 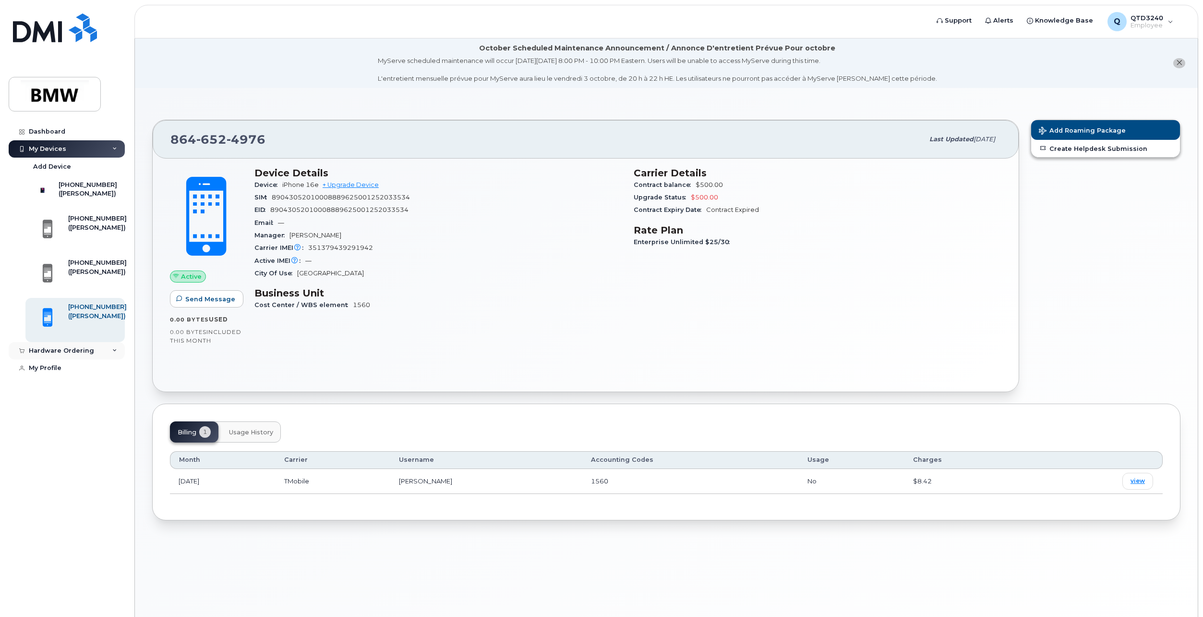 I want to click on a: view, so click(x=1138, y=481).